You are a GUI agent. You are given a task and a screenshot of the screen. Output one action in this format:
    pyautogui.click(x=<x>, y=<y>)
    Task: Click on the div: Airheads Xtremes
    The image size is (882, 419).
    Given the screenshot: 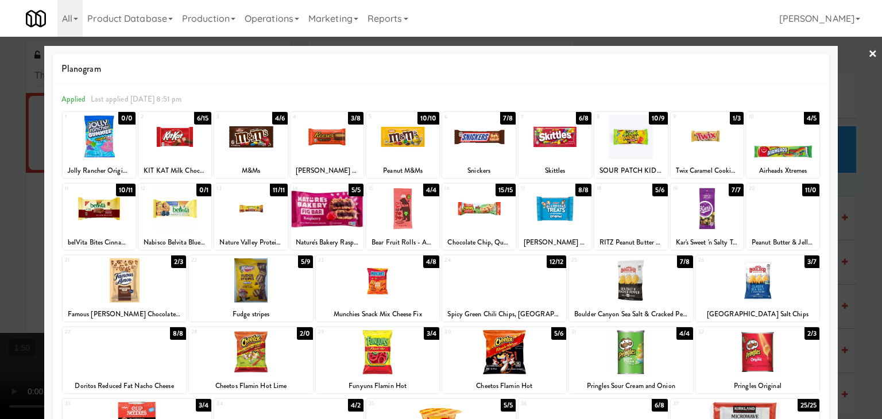 What is the action you would take?
    pyautogui.click(x=783, y=171)
    